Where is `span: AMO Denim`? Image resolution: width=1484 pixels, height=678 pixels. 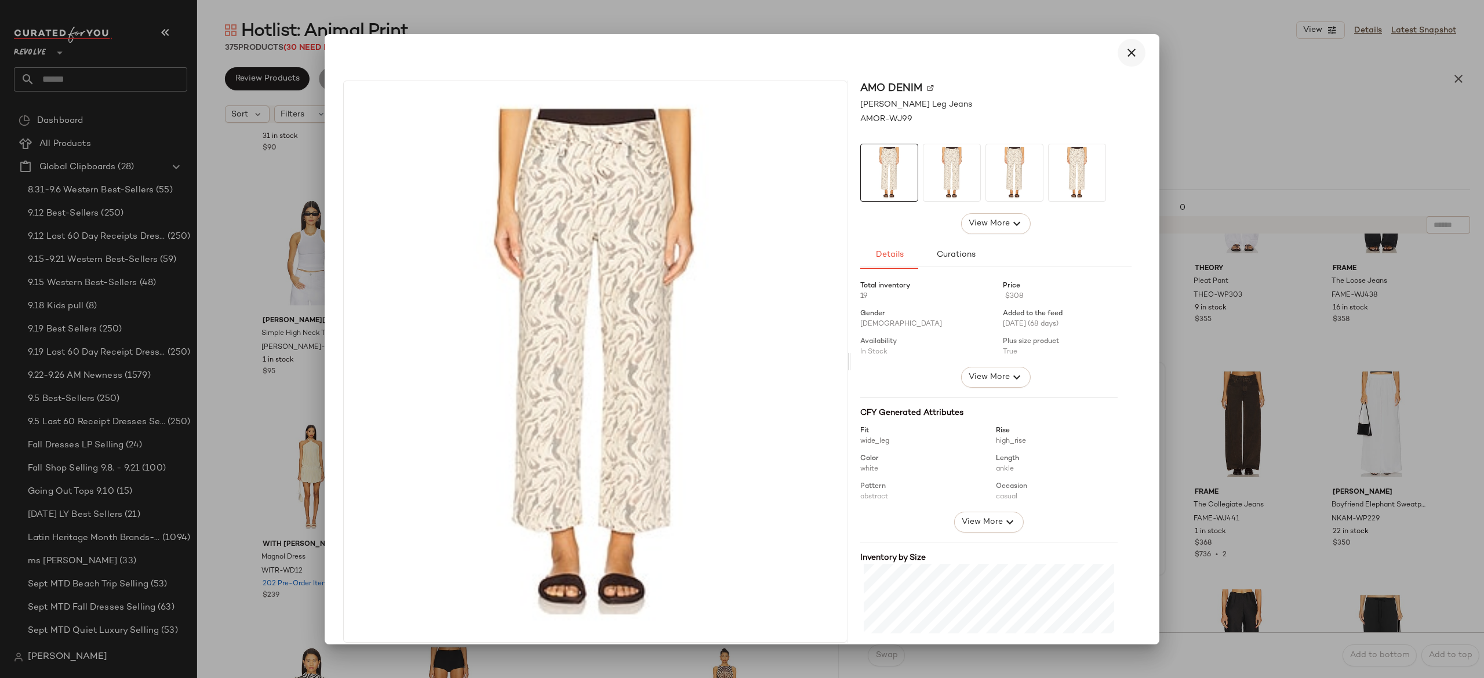 span: AMO Denim is located at coordinates (891, 88).